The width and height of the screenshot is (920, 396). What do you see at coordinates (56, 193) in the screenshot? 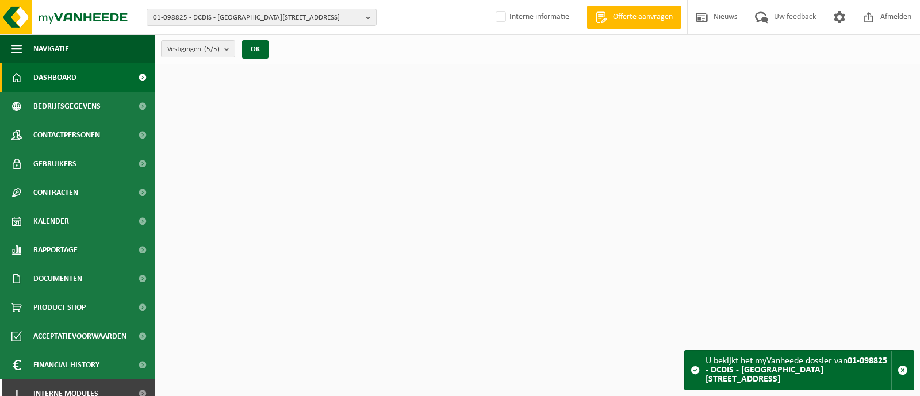
I see `span: Contracten` at bounding box center [56, 193].